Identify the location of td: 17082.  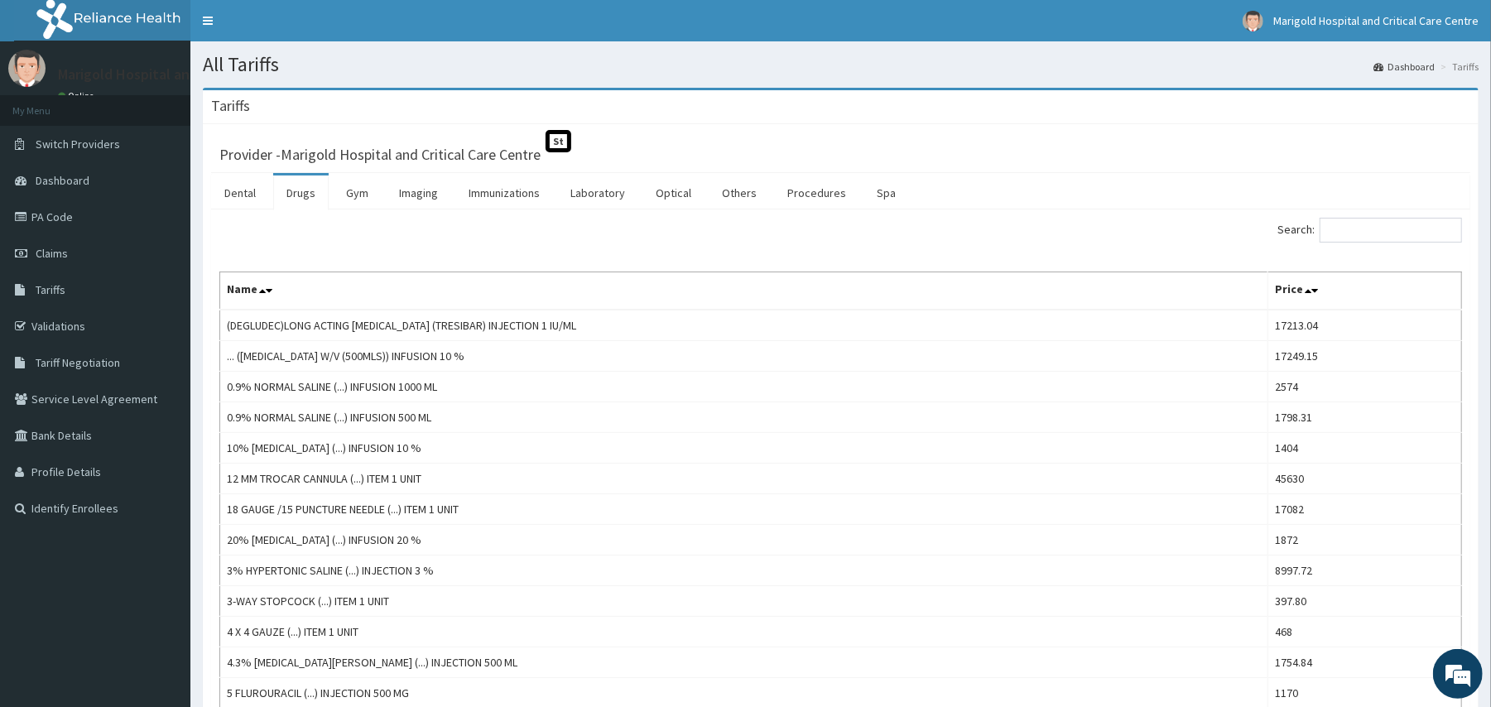
(1365, 509).